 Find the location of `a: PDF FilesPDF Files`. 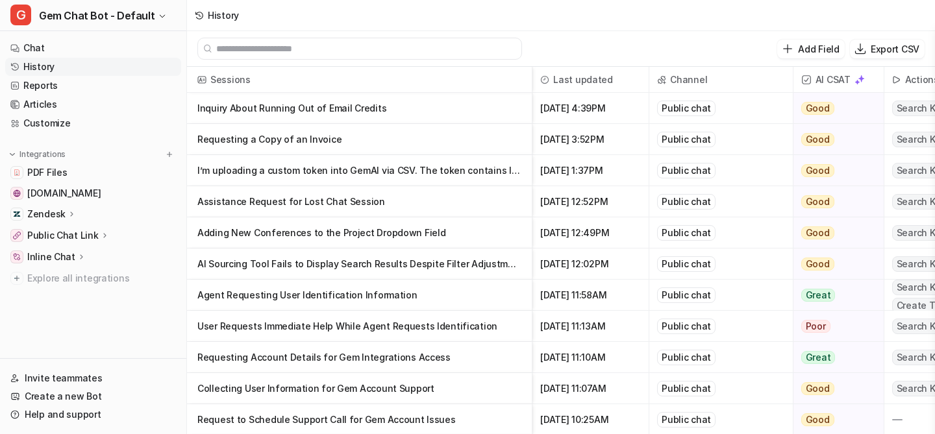

a: PDF FilesPDF Files is located at coordinates (93, 173).